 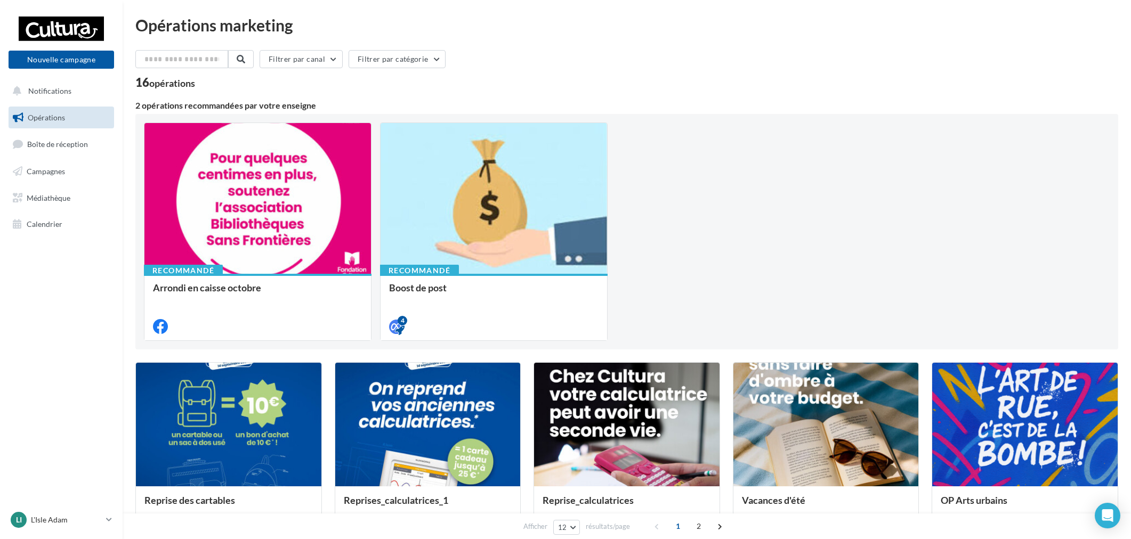 I want to click on p: L'Isle Adam, so click(x=66, y=520).